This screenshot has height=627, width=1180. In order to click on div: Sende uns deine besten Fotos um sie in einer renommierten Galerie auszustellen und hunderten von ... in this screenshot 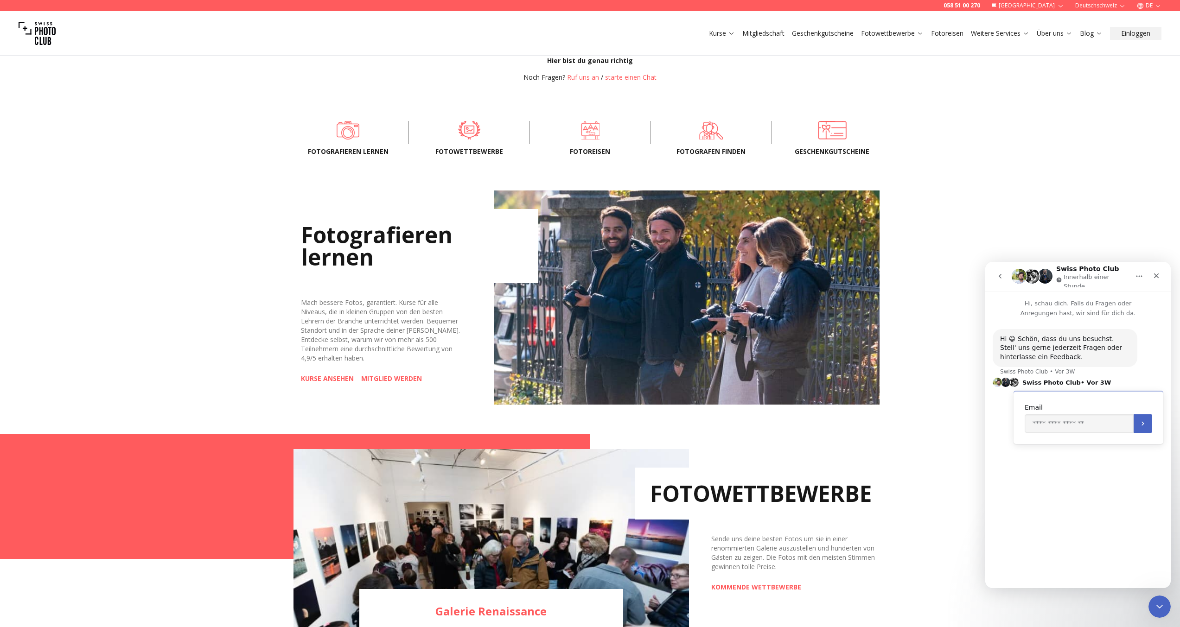, I will do `click(799, 553)`.